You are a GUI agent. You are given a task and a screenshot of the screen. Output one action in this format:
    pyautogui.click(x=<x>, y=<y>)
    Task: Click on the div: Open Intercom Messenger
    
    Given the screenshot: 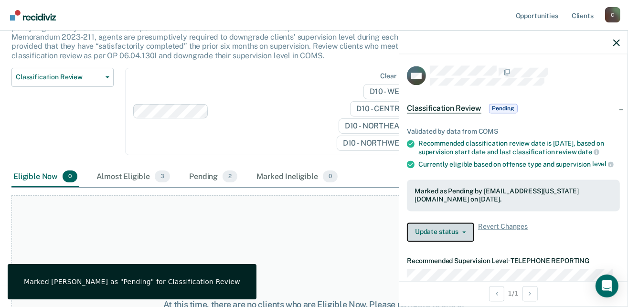 What is the action you would take?
    pyautogui.click(x=607, y=286)
    